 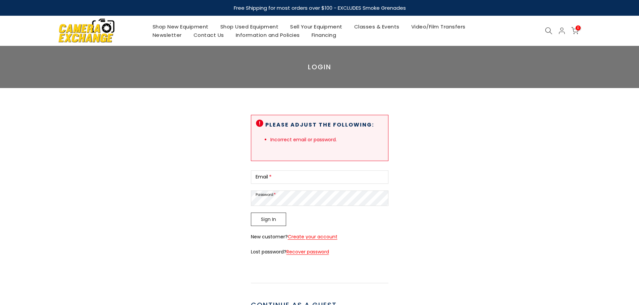 What do you see at coordinates (167, 35) in the screenshot?
I see `a: Newsletter` at bounding box center [167, 35].